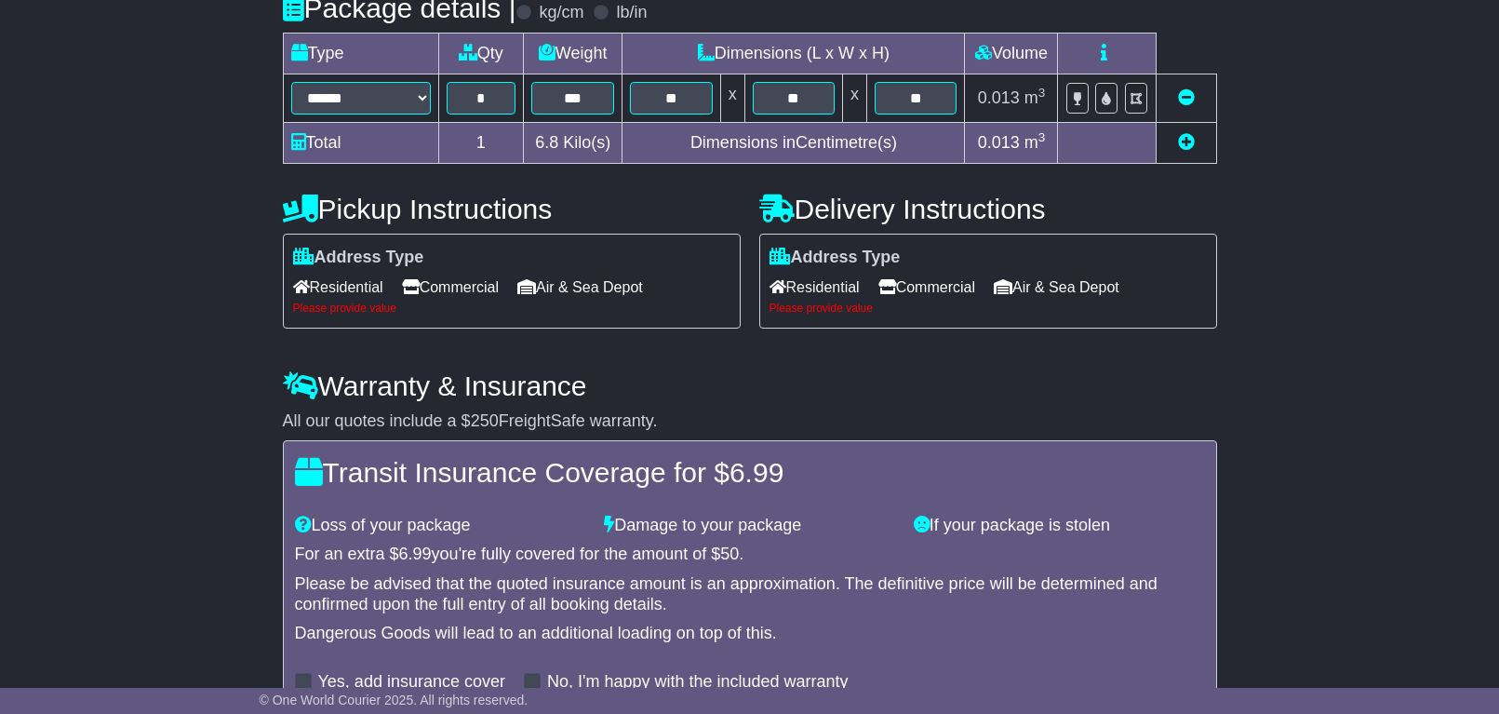 The height and width of the screenshot is (714, 1499). Describe the element at coordinates (481, 143) in the screenshot. I see `td: 1` at that location.